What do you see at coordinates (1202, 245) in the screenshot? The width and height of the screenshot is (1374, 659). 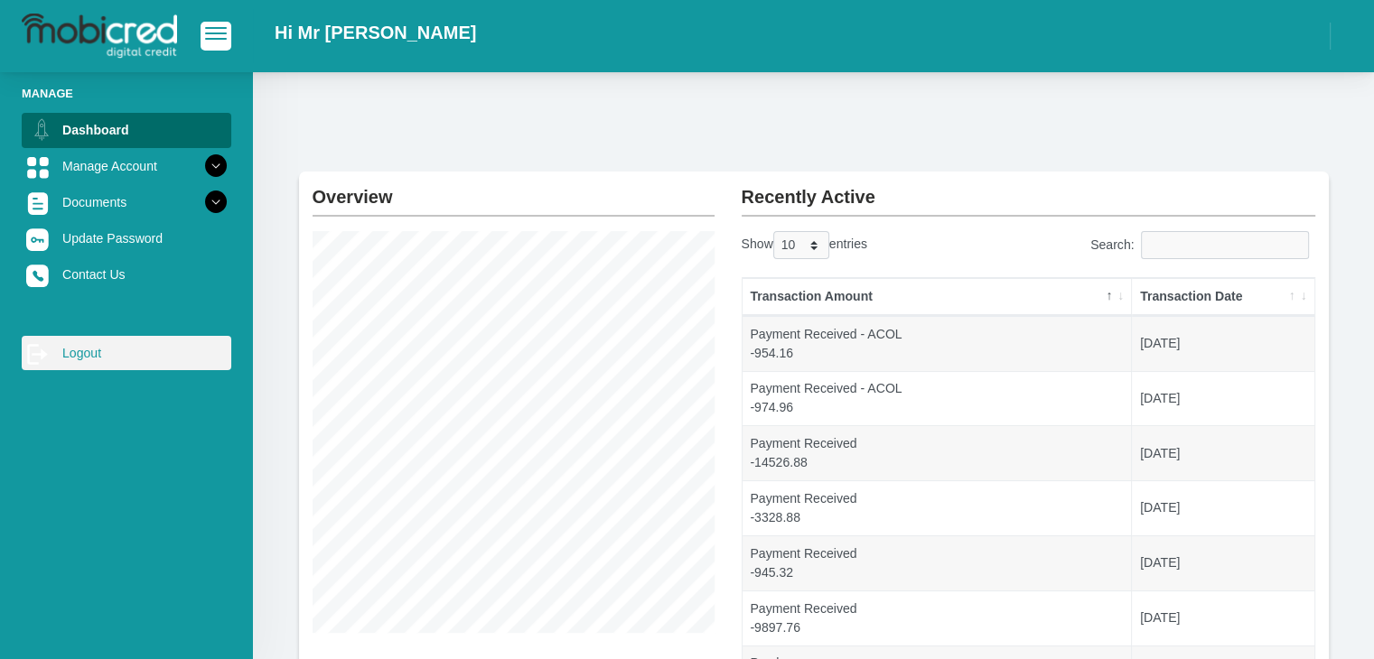 I see `label: Search:` at bounding box center [1202, 245].